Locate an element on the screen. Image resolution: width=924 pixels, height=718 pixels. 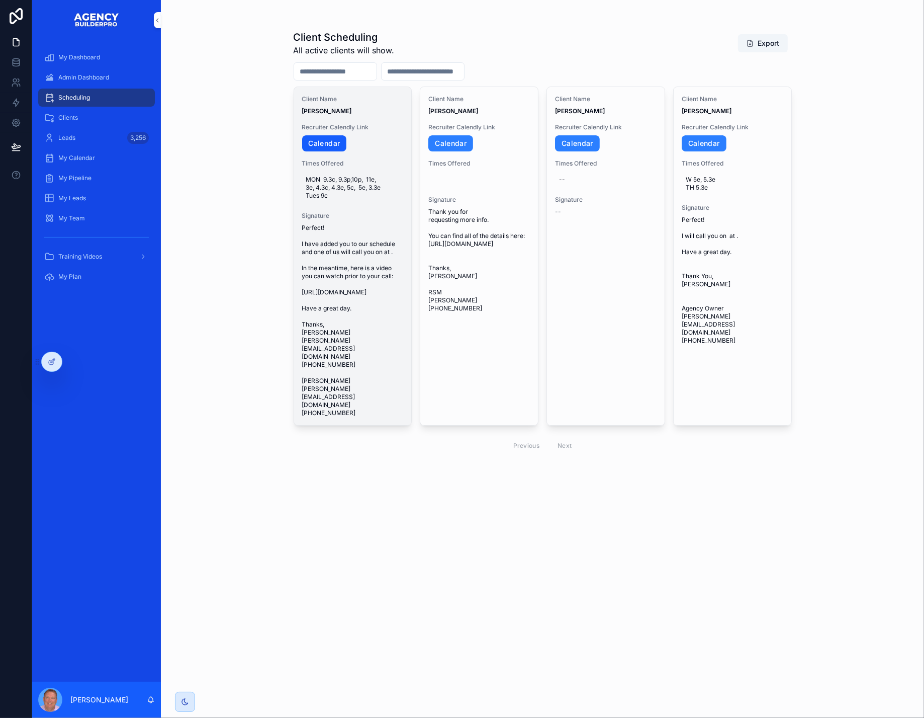
span: All active clients will show. is located at coordinates (344, 50).